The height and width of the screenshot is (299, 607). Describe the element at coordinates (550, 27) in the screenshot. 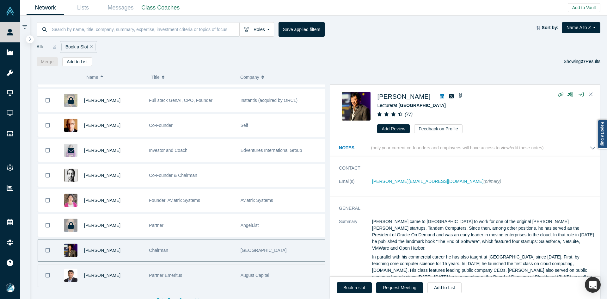

I see `strong: Sort by:` at that location.